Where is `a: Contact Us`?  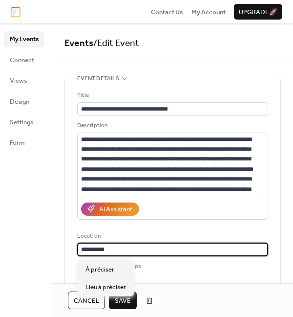 a: Contact Us is located at coordinates (167, 12).